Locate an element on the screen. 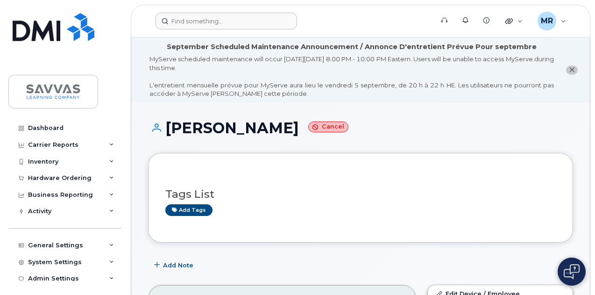 This screenshot has width=595, height=295. a: Add tags is located at coordinates (189, 210).